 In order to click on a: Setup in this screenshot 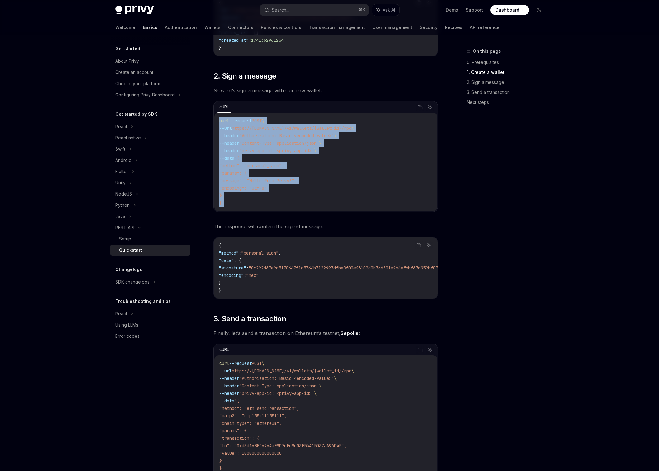, I will do `click(150, 239)`.